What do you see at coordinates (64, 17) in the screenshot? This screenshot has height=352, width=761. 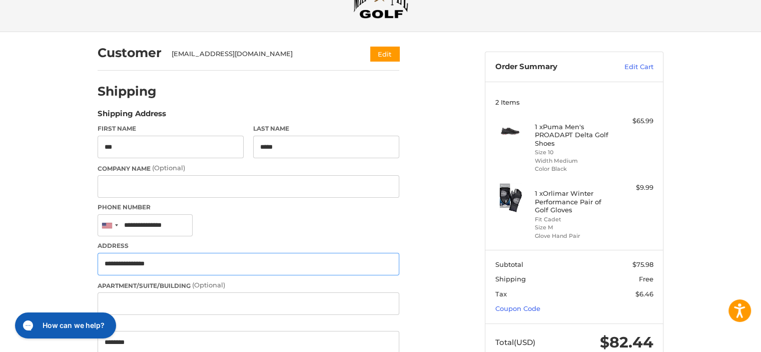 I see `h1: How can we help?` at bounding box center [64, 17].